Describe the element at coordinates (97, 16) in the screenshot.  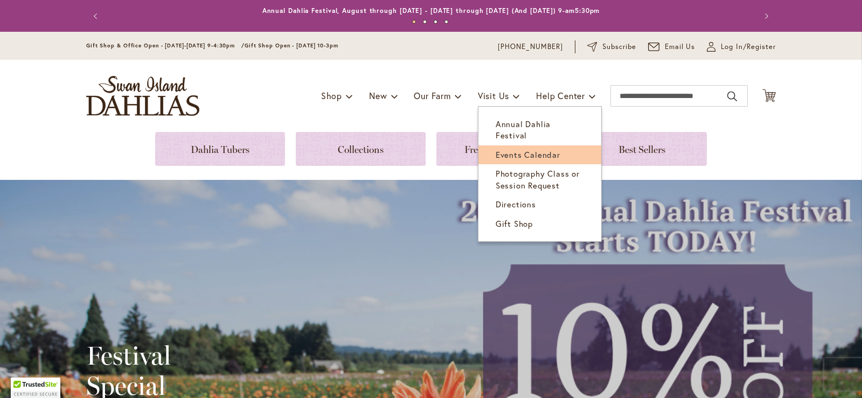
I see `button: Previous` at that location.